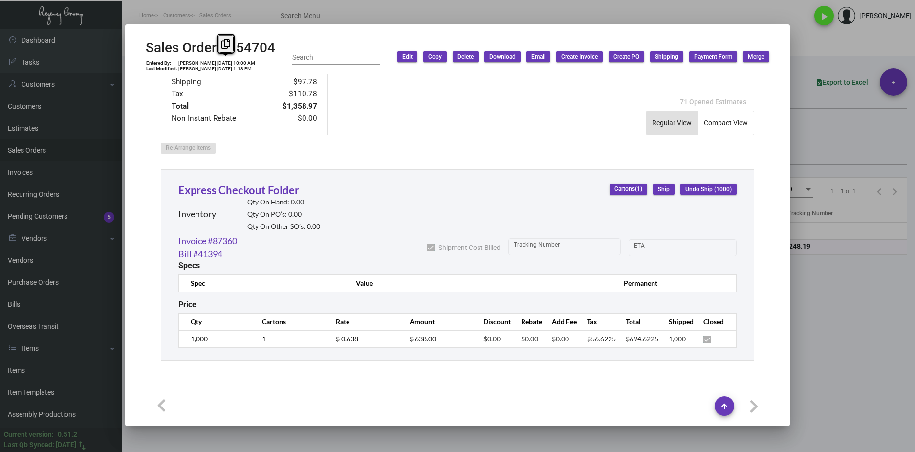  What do you see at coordinates (597, 321) in the screenshot?
I see `th: Tax` at bounding box center [597, 321].